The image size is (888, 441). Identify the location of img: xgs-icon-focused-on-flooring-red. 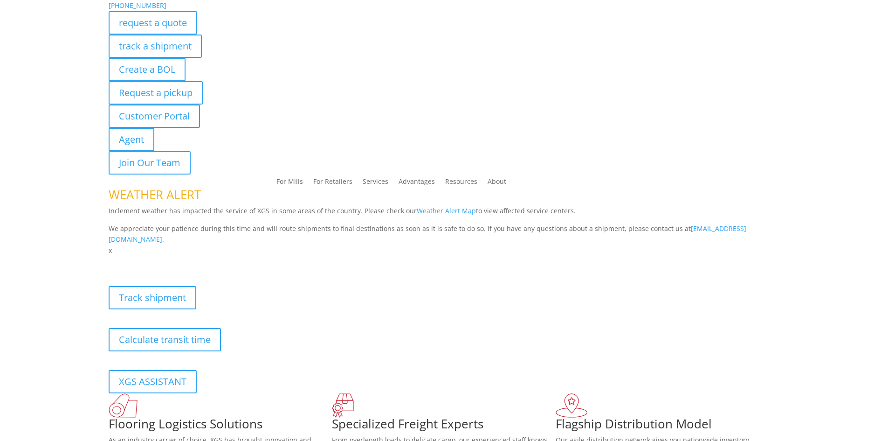
(343, 405).